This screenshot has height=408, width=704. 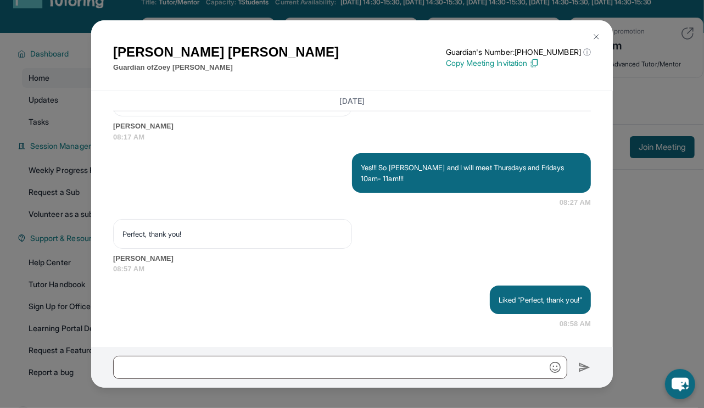 What do you see at coordinates (597, 37) in the screenshot?
I see `img: Close Icon` at bounding box center [597, 37].